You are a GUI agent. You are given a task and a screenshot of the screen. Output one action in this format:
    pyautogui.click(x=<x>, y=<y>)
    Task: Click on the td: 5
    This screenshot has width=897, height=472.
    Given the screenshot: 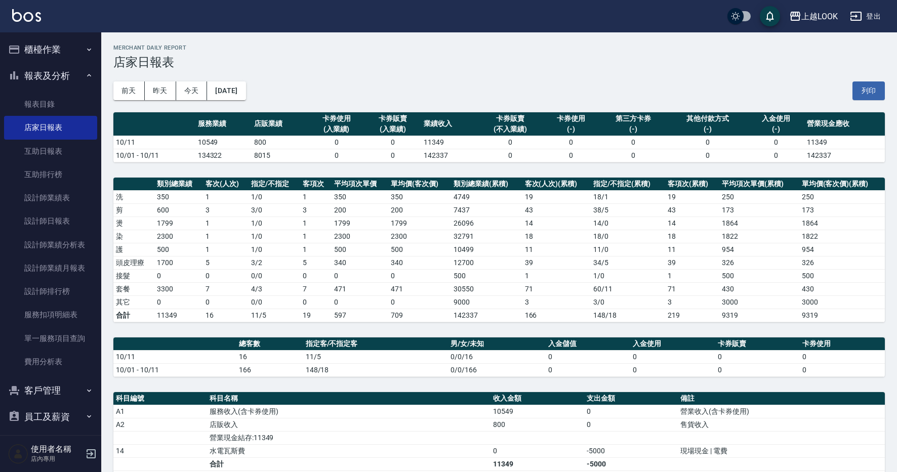 What is the action you would take?
    pyautogui.click(x=316, y=263)
    